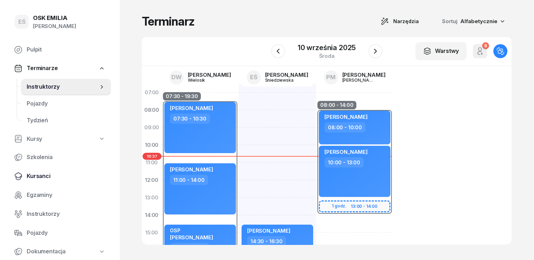 This screenshot has width=534, height=260. Describe the element at coordinates (344, 163) in the screenshot. I see `div: 10:00 - 13:00` at that location.